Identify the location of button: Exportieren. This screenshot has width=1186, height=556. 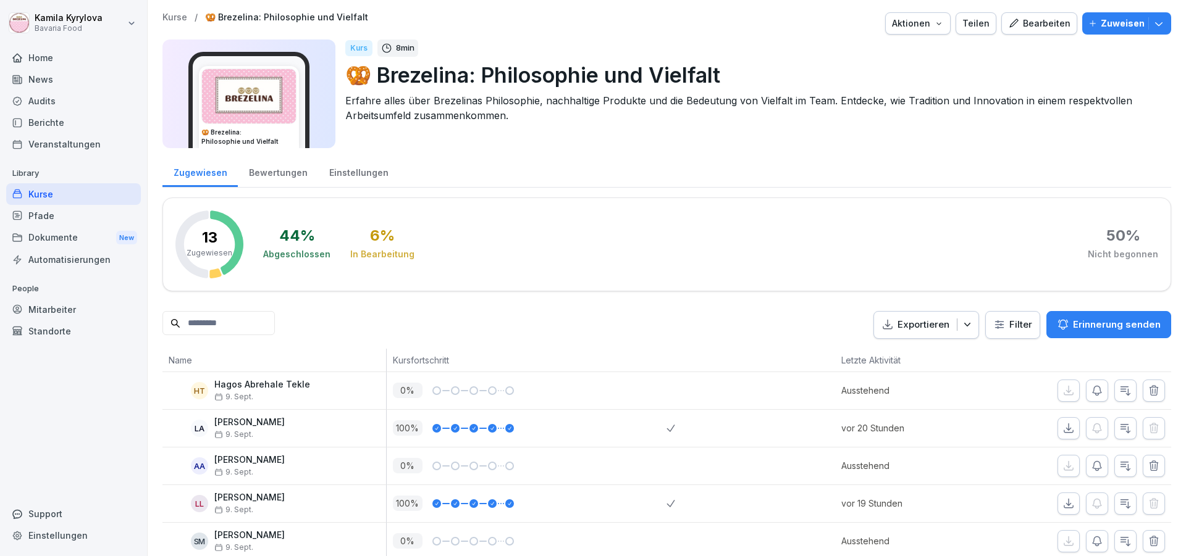
(926, 325).